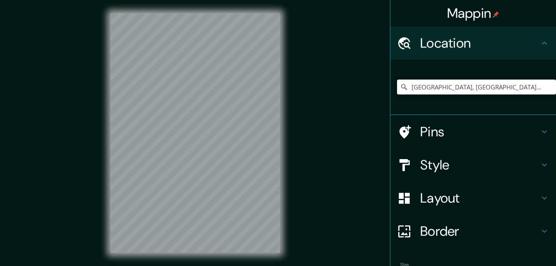 Image resolution: width=556 pixels, height=266 pixels. Describe the element at coordinates (473, 13) in the screenshot. I see `h4: Mappin` at that location.